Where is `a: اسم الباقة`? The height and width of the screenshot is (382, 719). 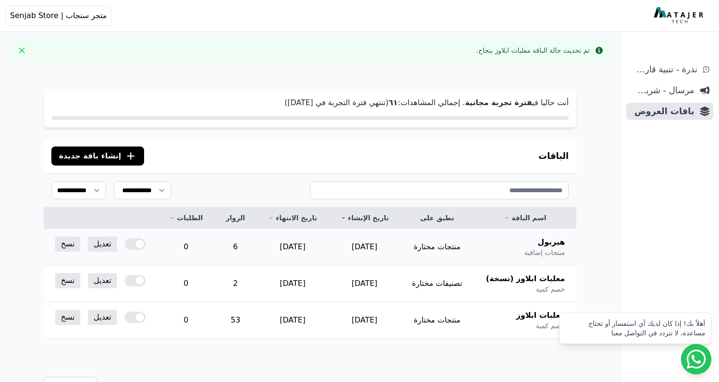
a: اسم الباقة is located at coordinates (525, 218).